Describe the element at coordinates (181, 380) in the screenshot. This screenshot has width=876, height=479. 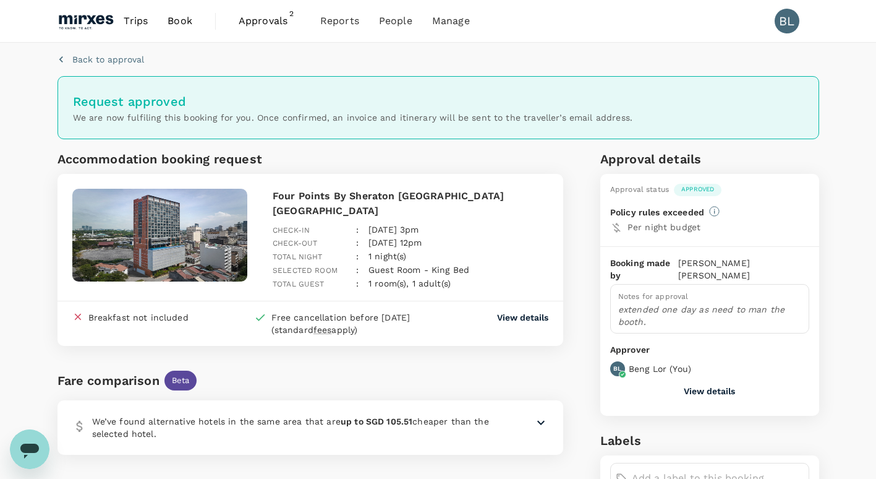
I see `span: Beta` at that location.